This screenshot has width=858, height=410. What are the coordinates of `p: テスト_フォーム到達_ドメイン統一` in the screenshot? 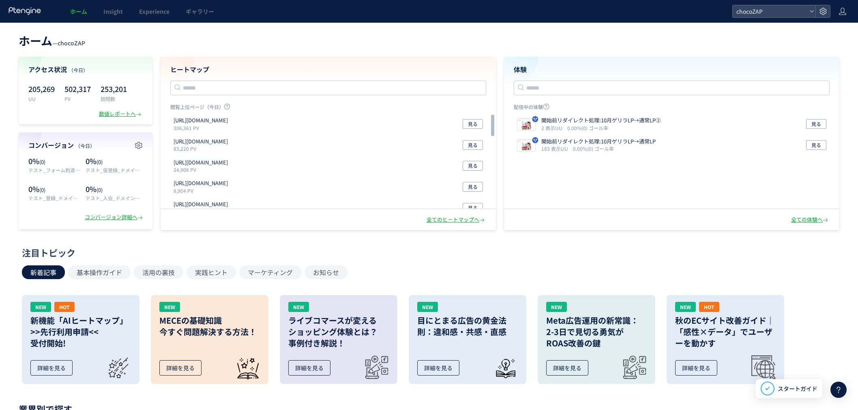 It's located at (55, 170).